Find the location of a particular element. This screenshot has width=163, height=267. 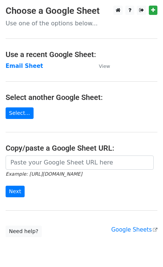

a: Email Sheet is located at coordinates (24, 66).